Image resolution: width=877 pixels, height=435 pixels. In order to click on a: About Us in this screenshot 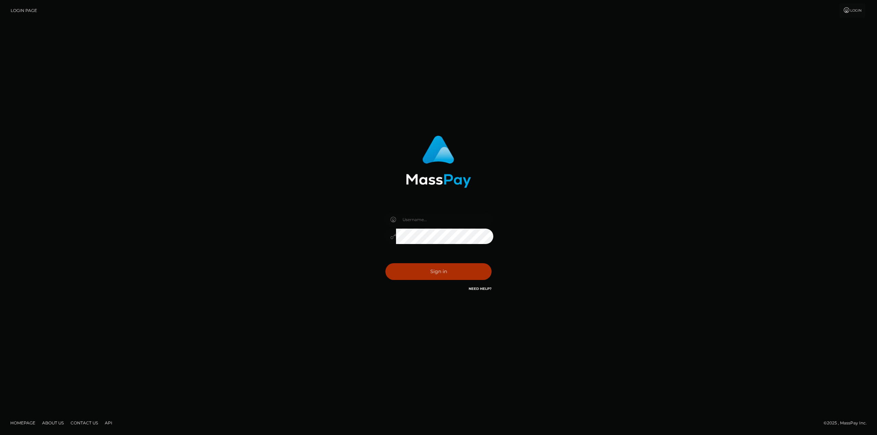, I will do `click(53, 423)`.